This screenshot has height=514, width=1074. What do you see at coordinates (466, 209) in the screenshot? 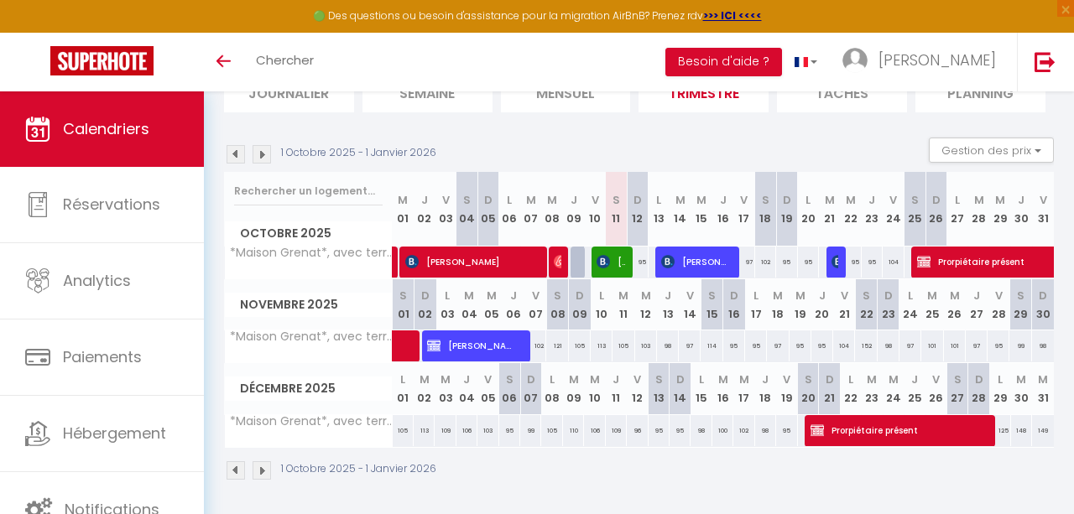
I see `th: 04` at bounding box center [466, 209].